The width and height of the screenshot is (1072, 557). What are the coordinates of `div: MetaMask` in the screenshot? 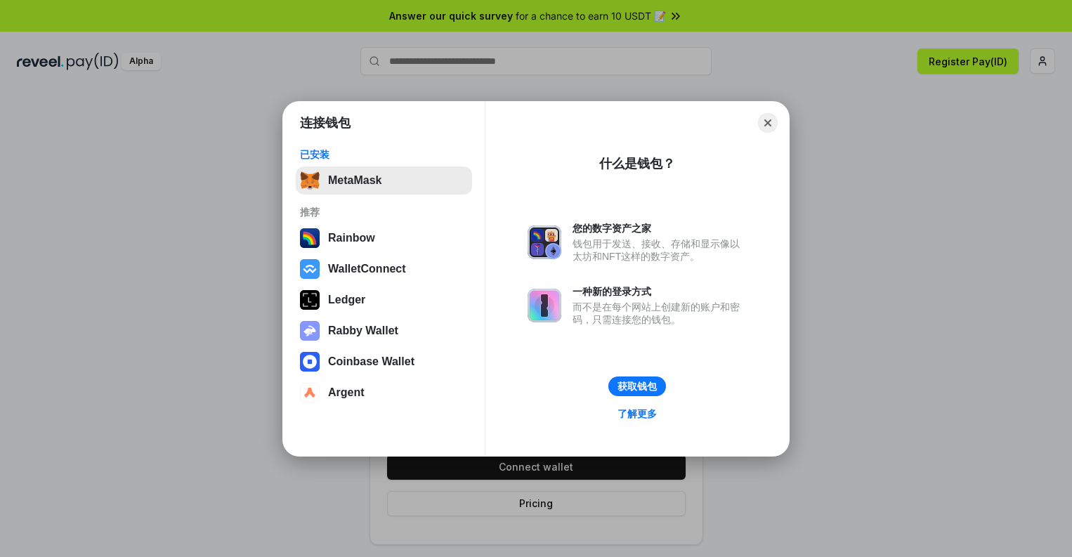 It's located at (355, 181).